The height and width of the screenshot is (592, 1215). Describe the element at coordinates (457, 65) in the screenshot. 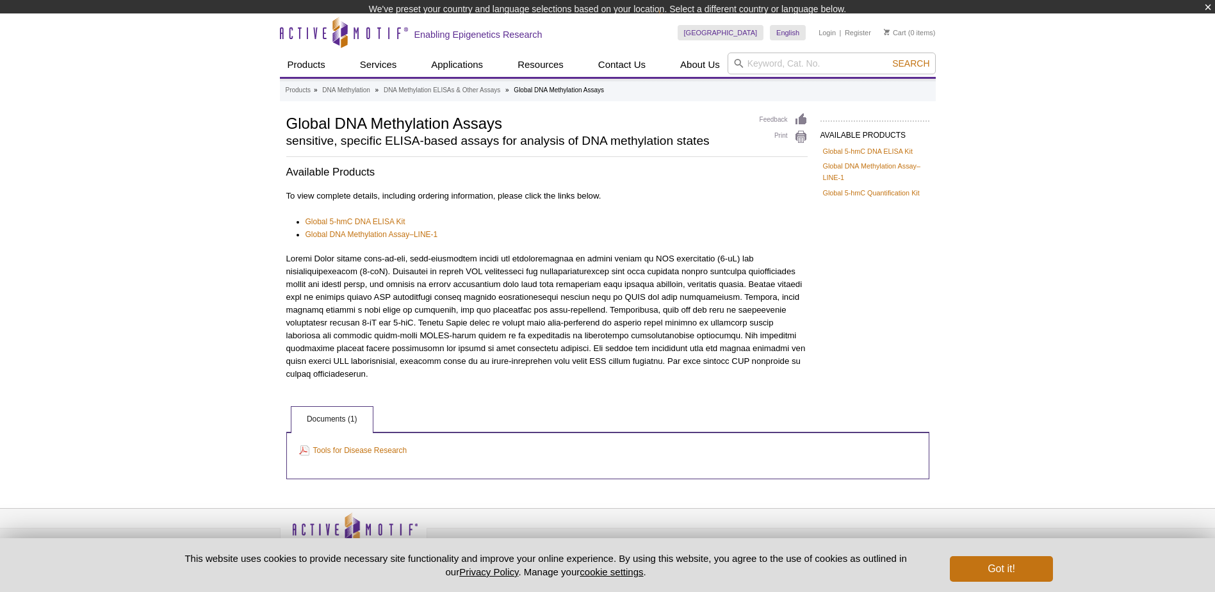

I see `a: Applications` at that location.